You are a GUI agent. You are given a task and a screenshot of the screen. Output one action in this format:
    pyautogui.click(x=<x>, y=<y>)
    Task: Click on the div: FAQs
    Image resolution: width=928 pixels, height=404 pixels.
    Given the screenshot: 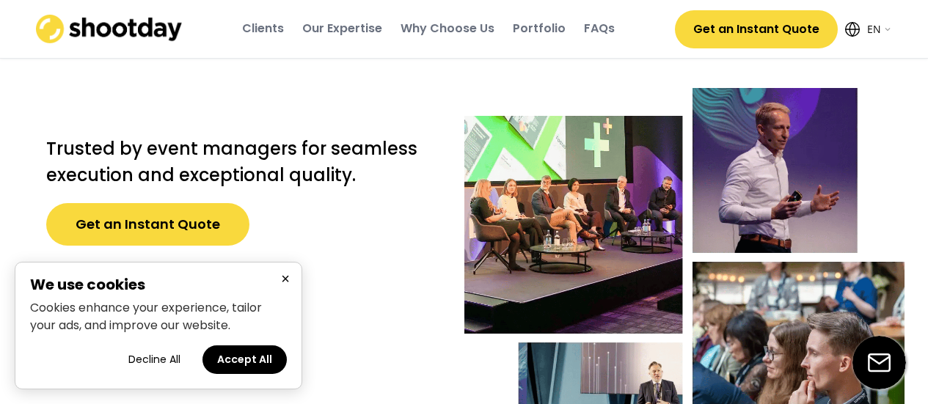 What is the action you would take?
    pyautogui.click(x=599, y=29)
    